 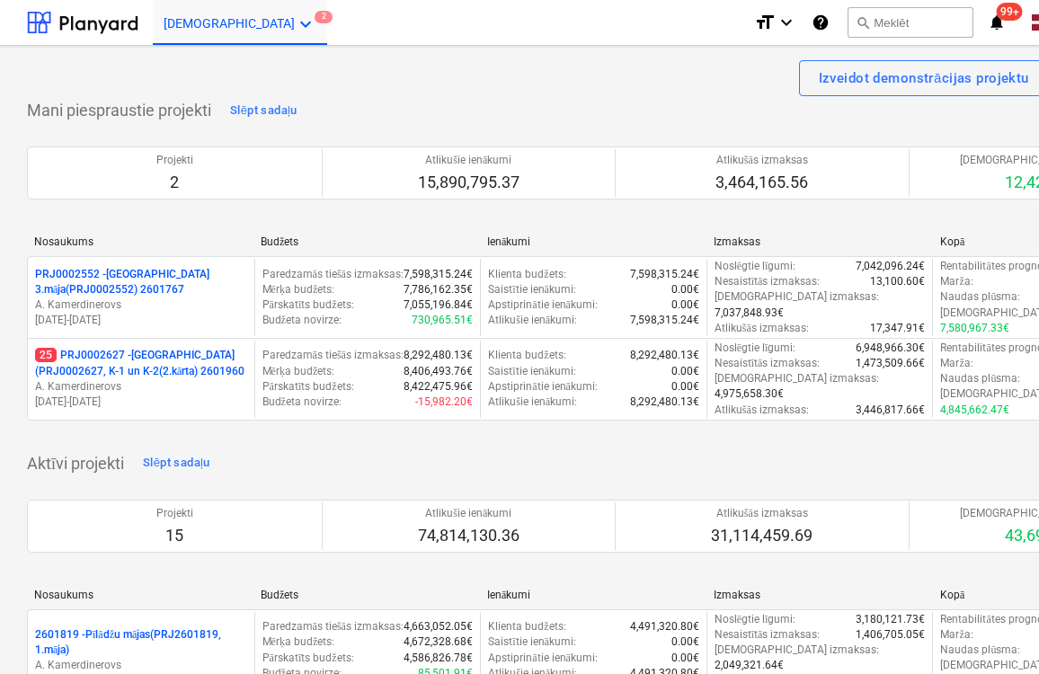 I want to click on span: search, so click(x=863, y=22).